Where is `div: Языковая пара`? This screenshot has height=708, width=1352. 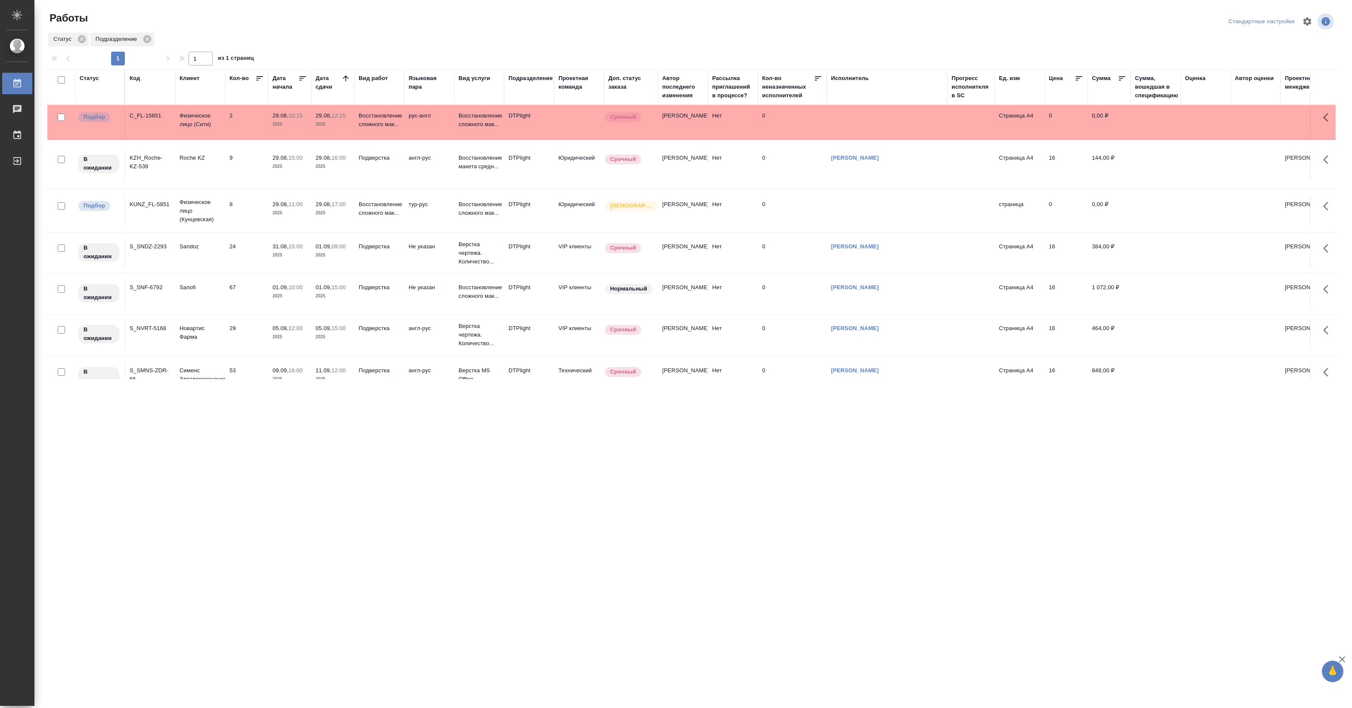 div: Языковая пара is located at coordinates (429, 83).